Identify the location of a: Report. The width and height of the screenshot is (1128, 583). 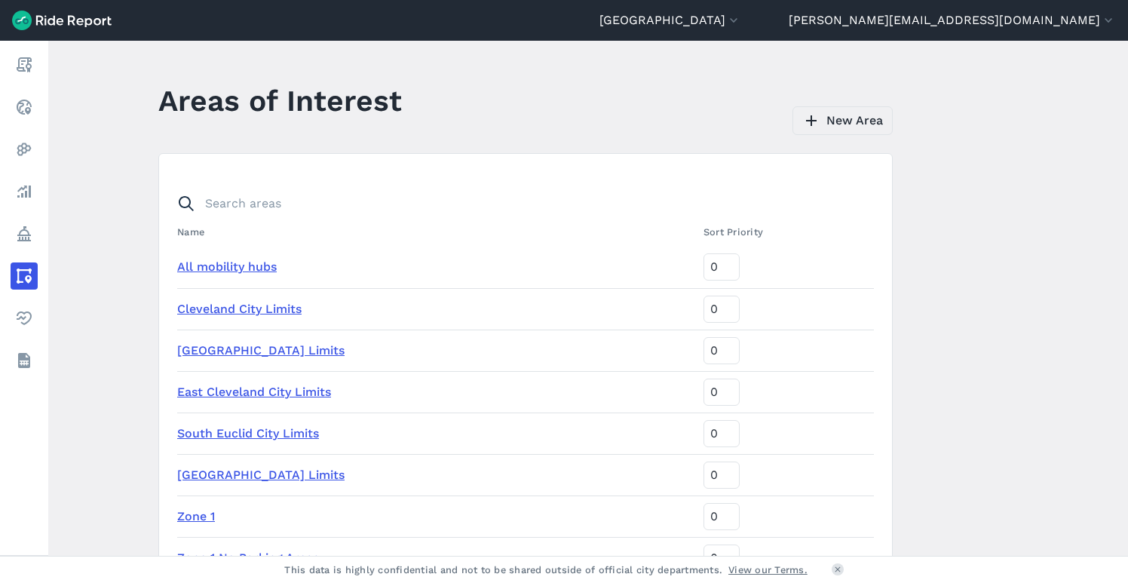
(24, 65).